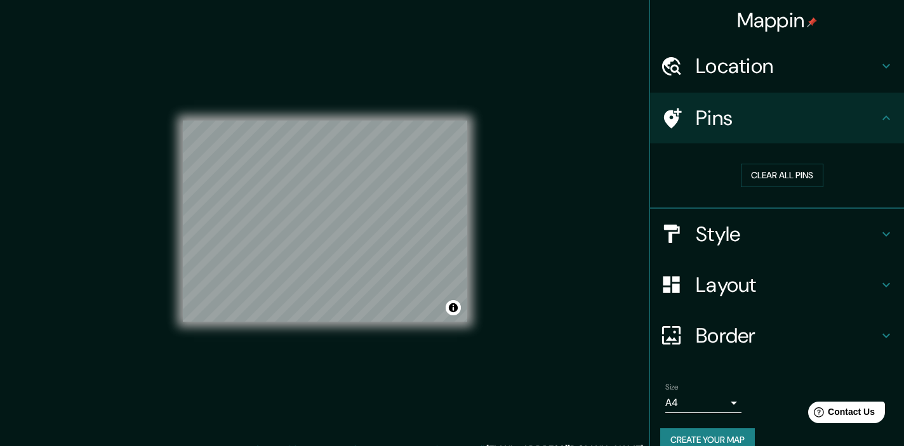 This screenshot has width=904, height=446. What do you see at coordinates (777, 285) in the screenshot?
I see `div: Layout` at bounding box center [777, 285].